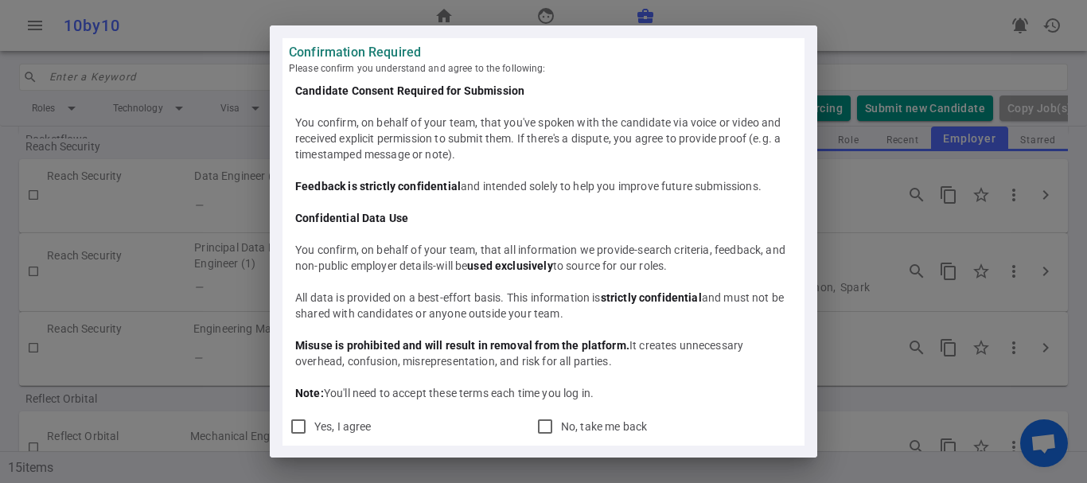 The image size is (1087, 483). I want to click on b: Confidential Data Use, so click(352, 218).